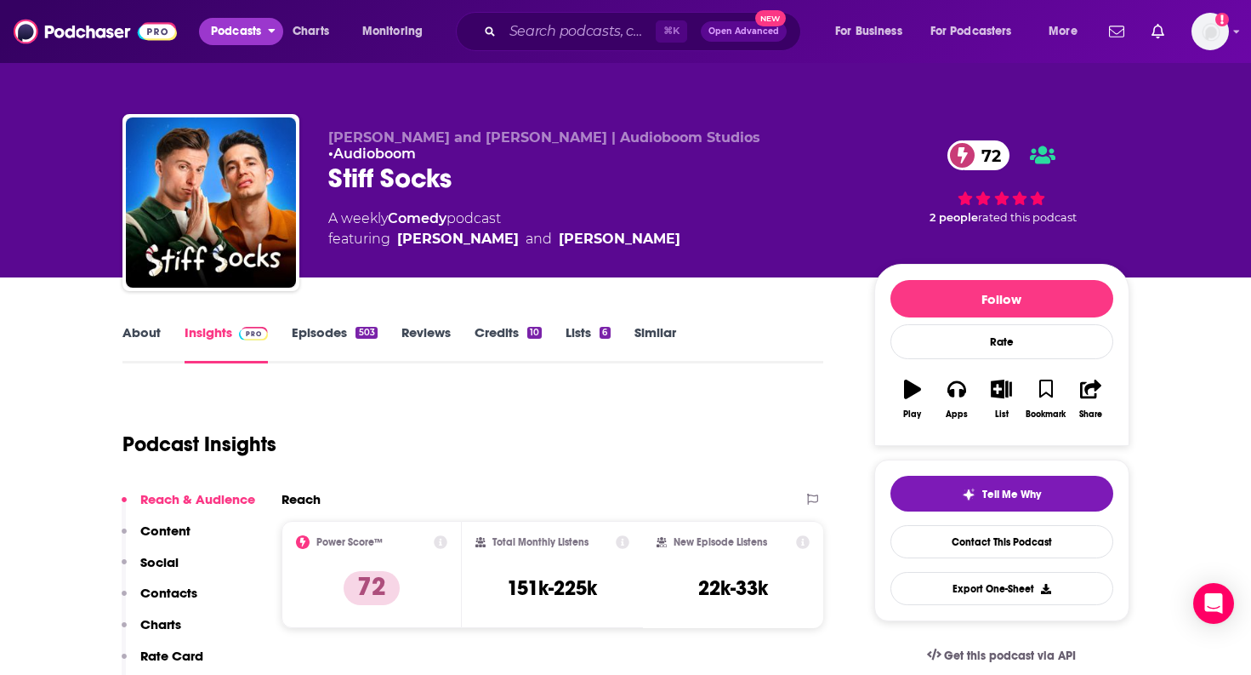 The width and height of the screenshot is (1251, 675). Describe the element at coordinates (1002, 341) in the screenshot. I see `div: Rate` at that location.